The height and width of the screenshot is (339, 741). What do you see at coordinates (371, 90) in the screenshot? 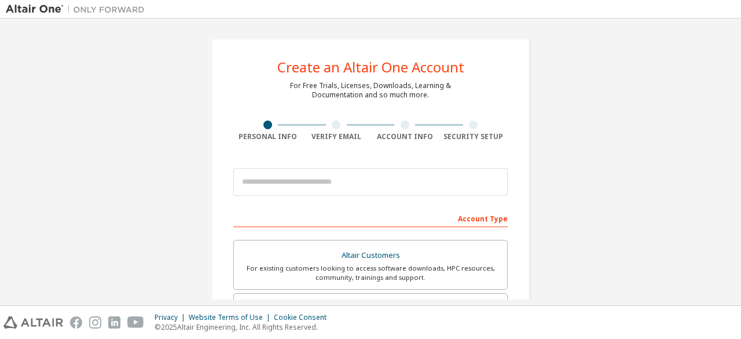
I see `div: For Free Trials, Licenses, Downloads, Learning & Documentation and so much more.` at bounding box center [371, 90].